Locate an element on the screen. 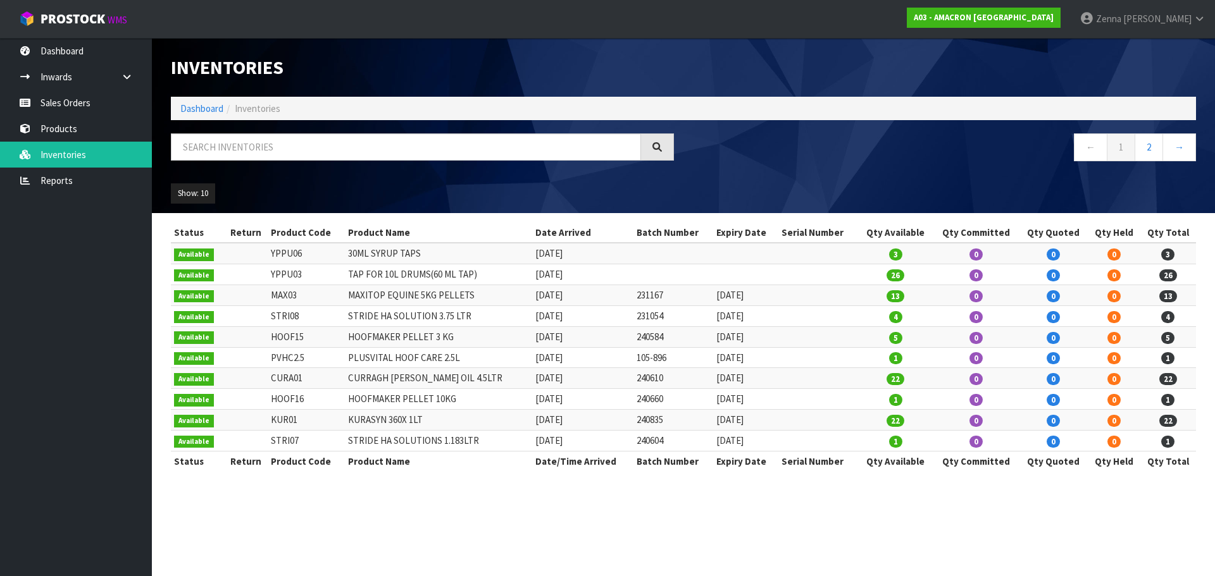 The height and width of the screenshot is (576, 1215). td: YPPU03 is located at coordinates (306, 275).